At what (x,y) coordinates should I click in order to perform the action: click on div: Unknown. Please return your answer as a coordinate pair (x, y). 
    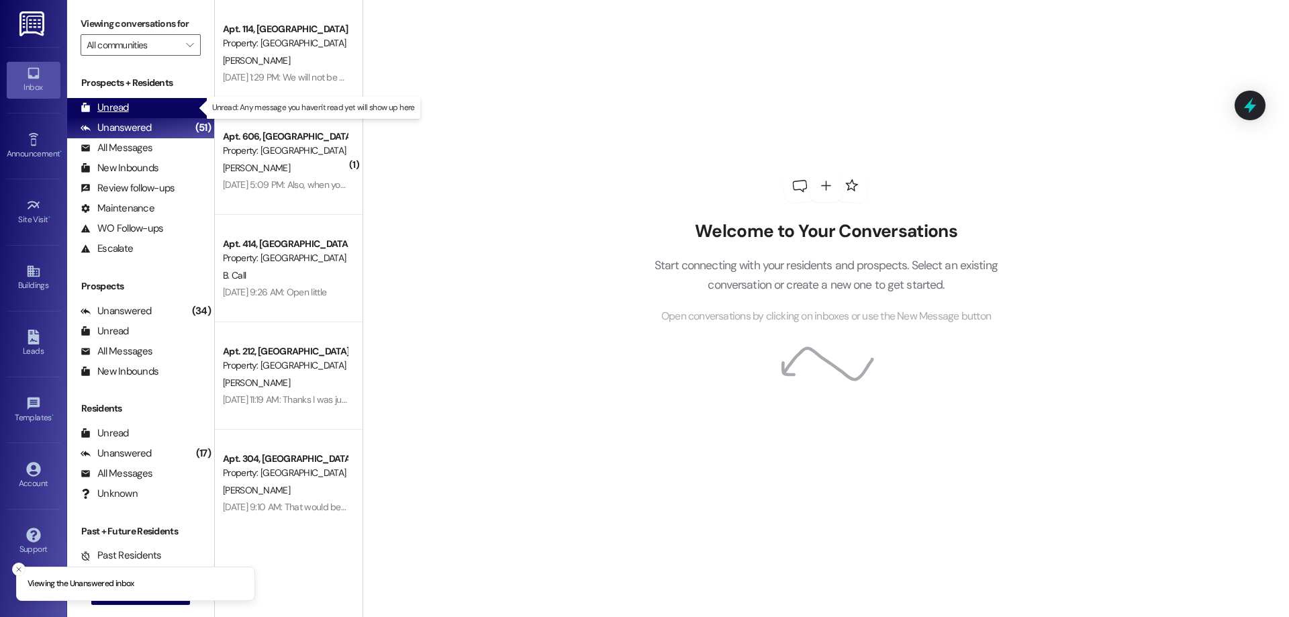
    Looking at the image, I should click on (109, 493).